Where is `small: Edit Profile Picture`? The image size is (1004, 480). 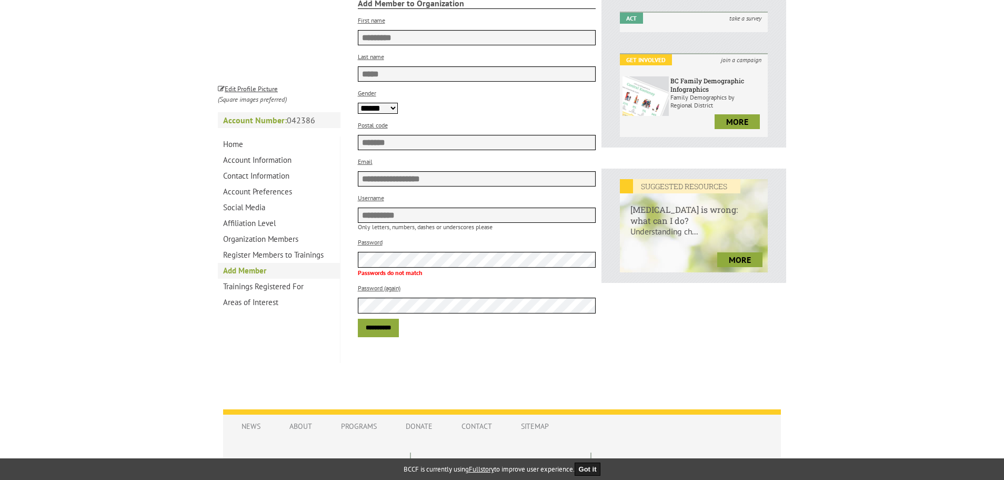 small: Edit Profile Picture is located at coordinates (248, 88).